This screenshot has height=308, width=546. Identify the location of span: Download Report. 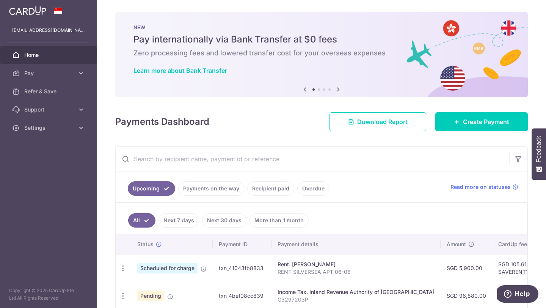
(382, 122).